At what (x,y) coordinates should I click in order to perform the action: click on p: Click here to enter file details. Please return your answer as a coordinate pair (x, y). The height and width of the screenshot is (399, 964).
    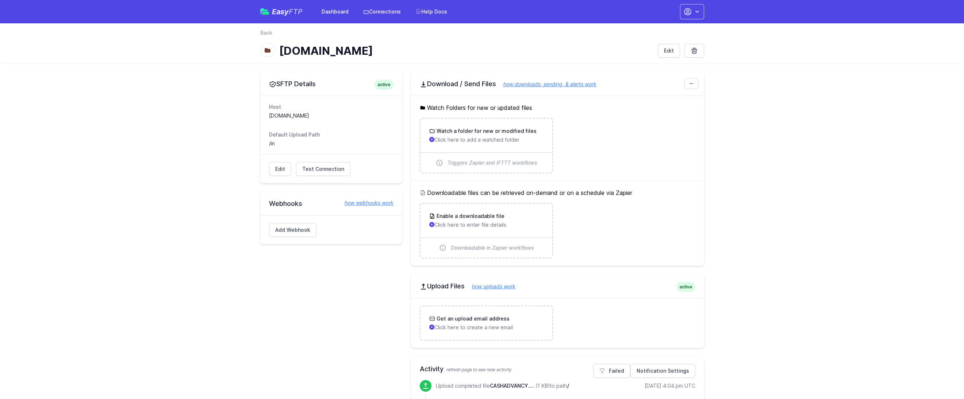
    Looking at the image, I should click on (486, 225).